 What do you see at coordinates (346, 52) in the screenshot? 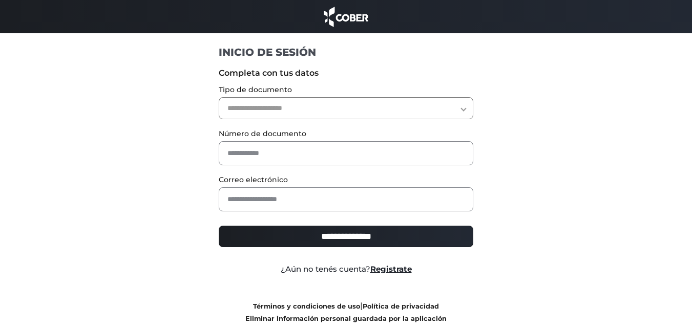
I see `h1: INICIO DE SESIÓN` at bounding box center [346, 52].